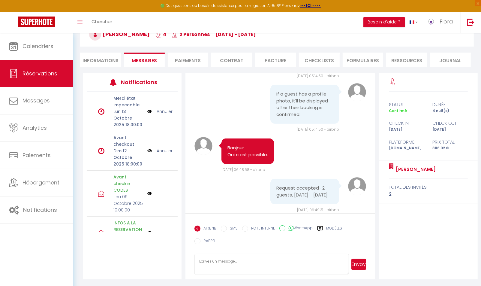 The width and height of the screenshot is (481, 286). I want to click on img: logout, so click(471, 22).